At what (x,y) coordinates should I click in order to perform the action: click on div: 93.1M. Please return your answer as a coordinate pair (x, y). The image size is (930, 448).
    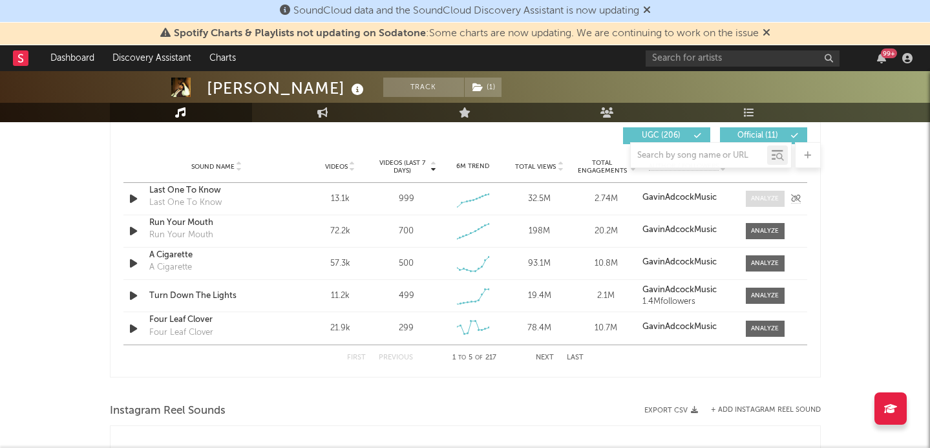
    Looking at the image, I should click on (539, 264).